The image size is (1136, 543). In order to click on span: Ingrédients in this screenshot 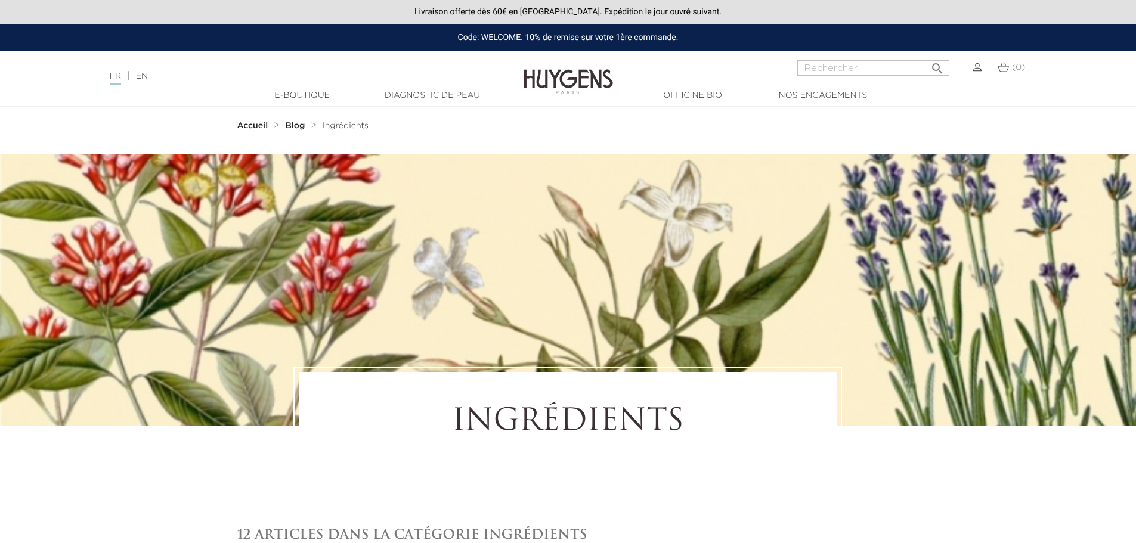, I will do `click(345, 126)`.